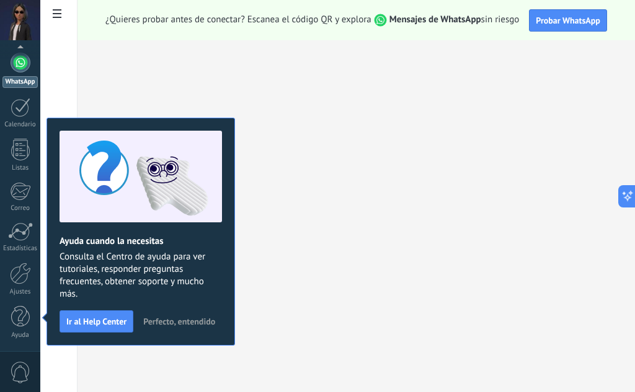 This screenshot has height=392, width=635. I want to click on div: Correo, so click(20, 208).